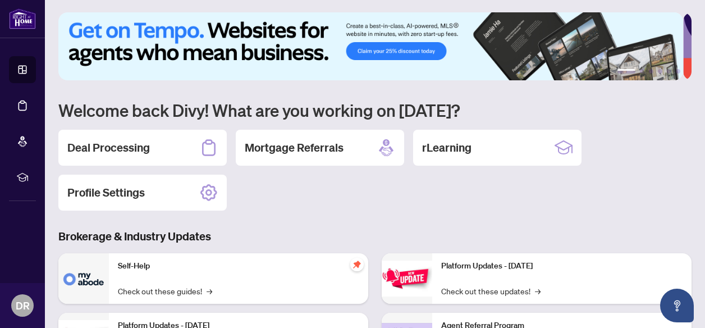 The height and width of the screenshot is (328, 705). What do you see at coordinates (22, 305) in the screenshot?
I see `span: DR` at bounding box center [22, 305].